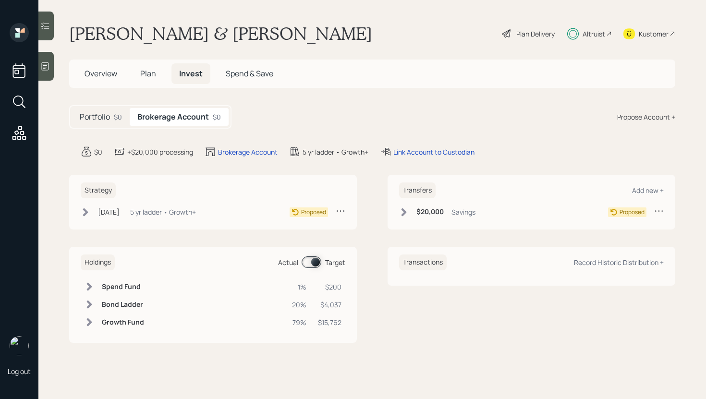 This screenshot has width=706, height=399. What do you see at coordinates (654, 34) in the screenshot?
I see `div: Kustomer` at bounding box center [654, 34].